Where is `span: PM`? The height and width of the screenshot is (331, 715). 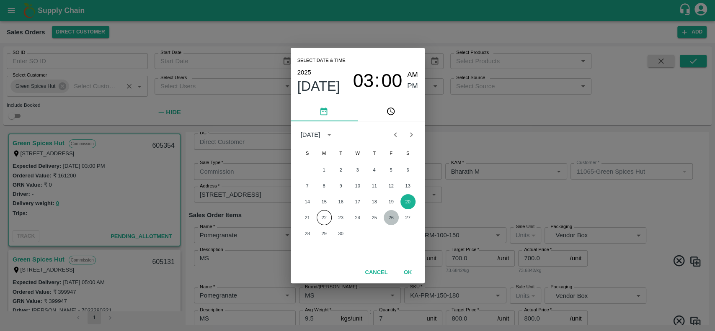
span: PM is located at coordinates (413, 86).